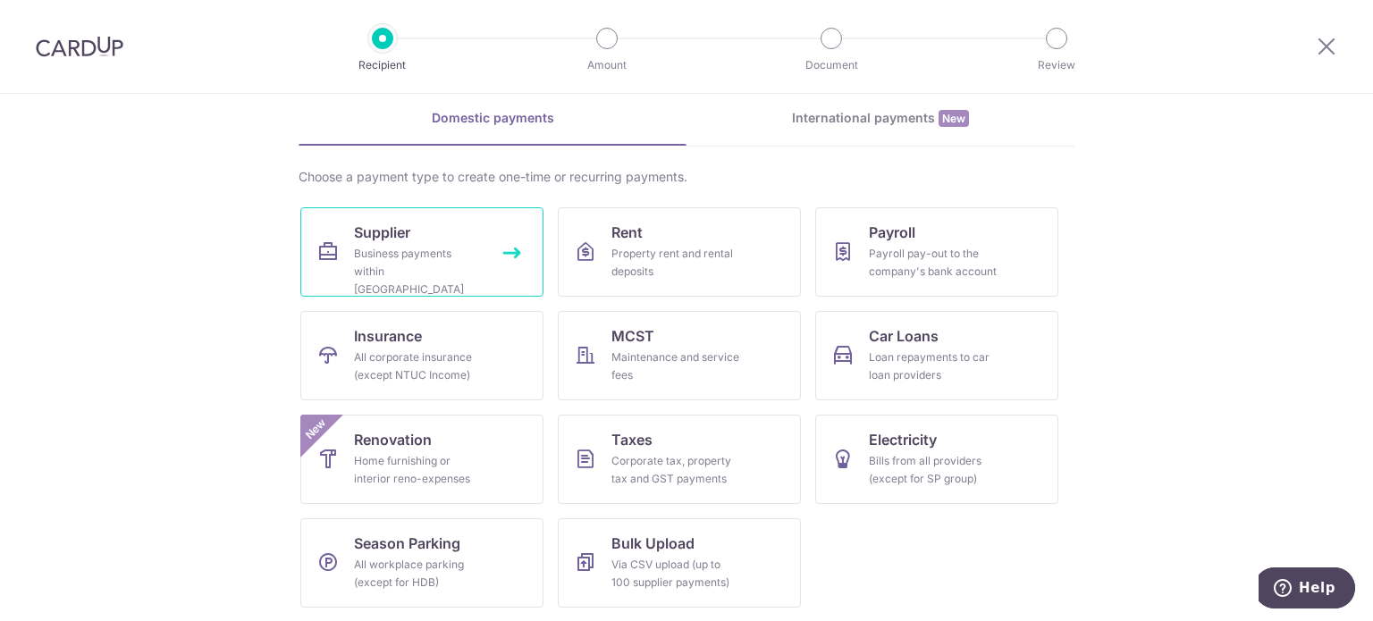 The width and height of the screenshot is (1373, 621). I want to click on a: Bulk UploadVia CSV upload (up to 100 supplier payments), so click(679, 563).